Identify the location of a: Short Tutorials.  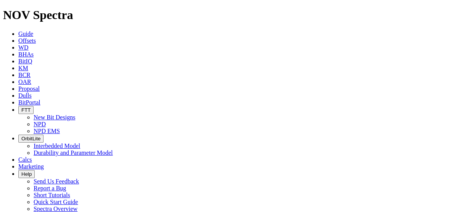
(52, 195).